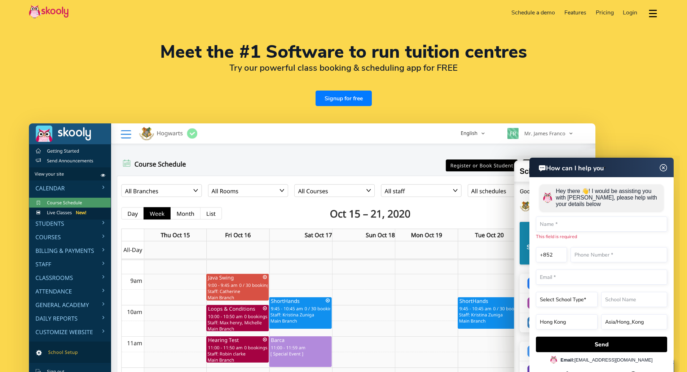  What do you see at coordinates (604, 13) in the screenshot?
I see `span: Pricing` at bounding box center [604, 13].